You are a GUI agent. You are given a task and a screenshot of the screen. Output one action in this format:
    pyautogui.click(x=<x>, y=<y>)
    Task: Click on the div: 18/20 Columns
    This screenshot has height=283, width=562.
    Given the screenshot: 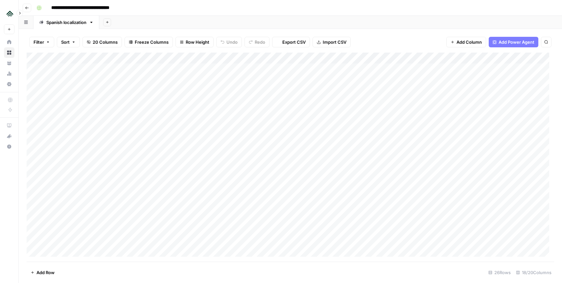 What is the action you would take?
    pyautogui.click(x=534, y=273)
    